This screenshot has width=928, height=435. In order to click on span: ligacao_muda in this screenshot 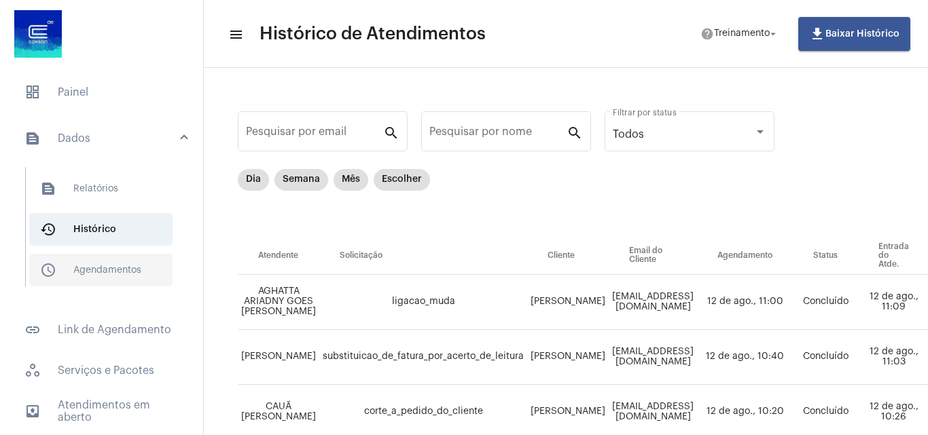, I will do `click(423, 301)`.